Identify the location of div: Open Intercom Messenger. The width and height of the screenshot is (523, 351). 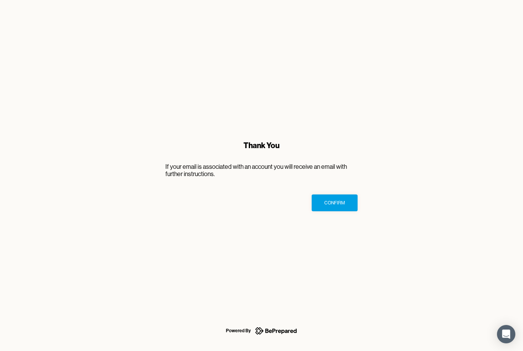
(506, 334).